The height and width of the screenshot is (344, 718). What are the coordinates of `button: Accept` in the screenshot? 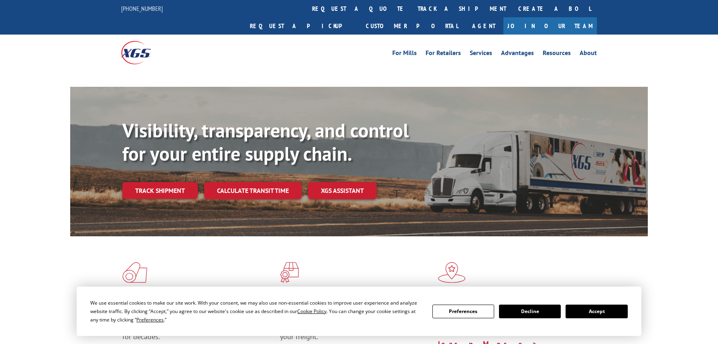 It's located at (597, 311).